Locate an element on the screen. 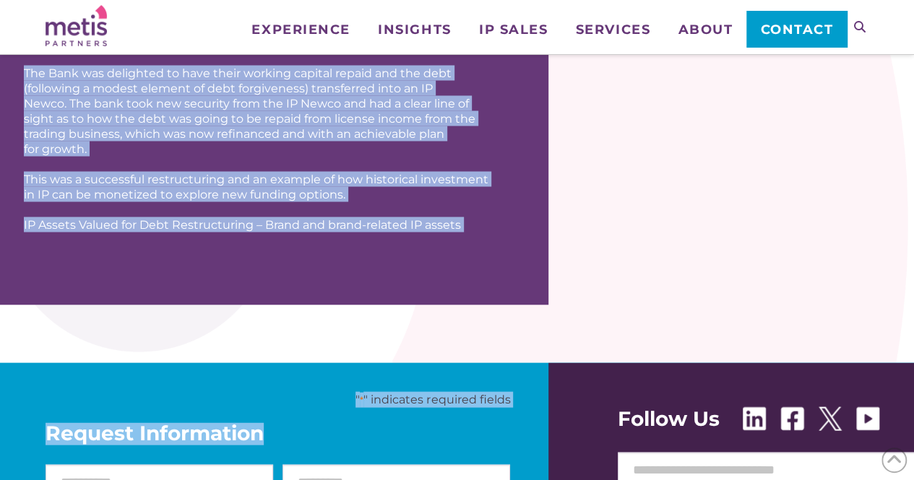  span: Request Information is located at coordinates (277, 433).